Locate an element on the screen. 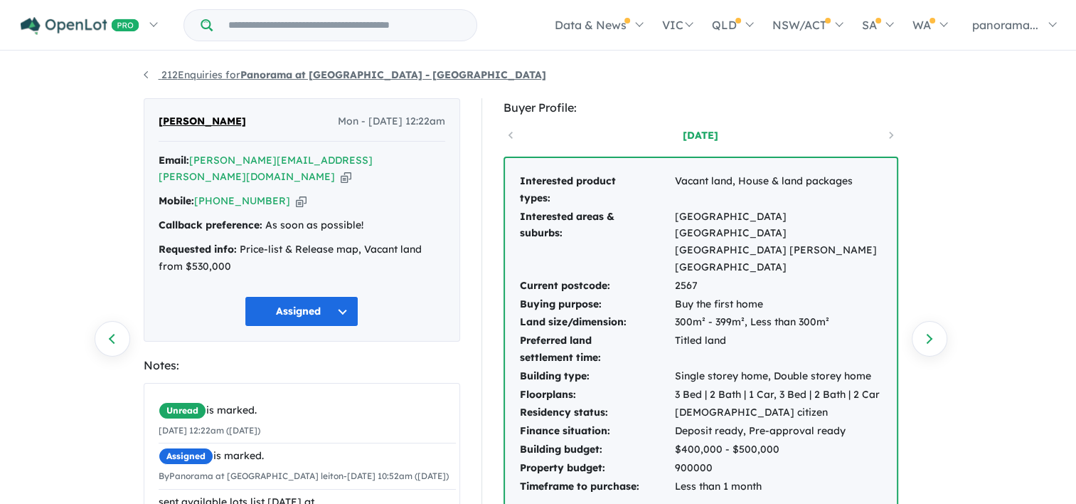 This screenshot has width=1076, height=504. td: Building budget: is located at coordinates (597, 449).